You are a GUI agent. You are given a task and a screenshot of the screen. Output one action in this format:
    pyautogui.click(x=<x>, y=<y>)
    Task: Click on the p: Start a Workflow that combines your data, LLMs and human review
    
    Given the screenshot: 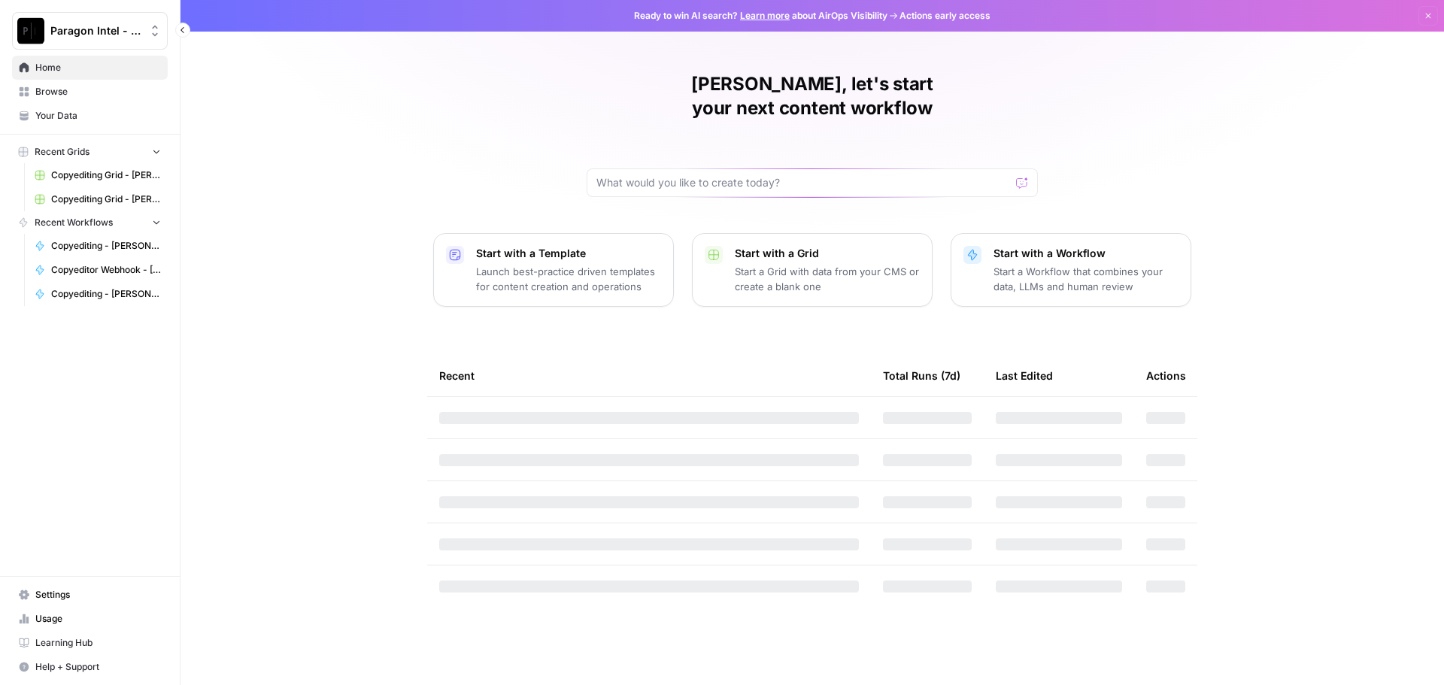 What is the action you would take?
    pyautogui.click(x=1086, y=279)
    